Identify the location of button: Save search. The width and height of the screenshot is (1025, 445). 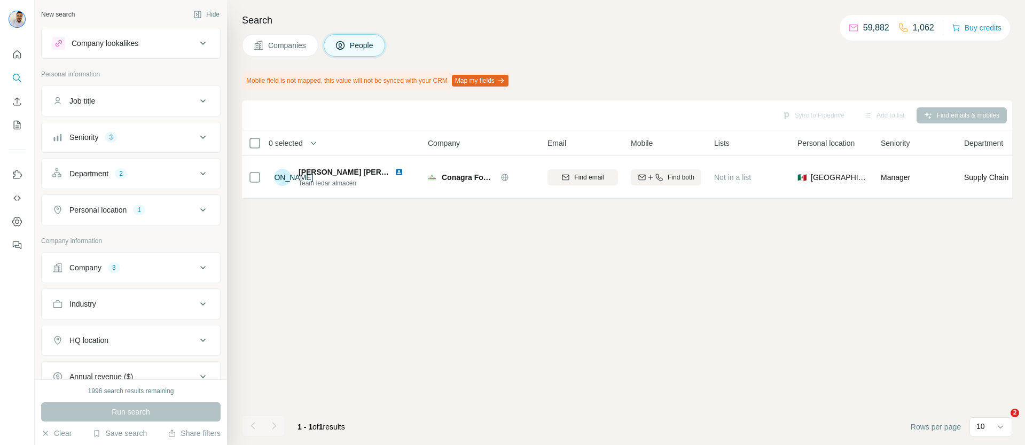
(120, 433).